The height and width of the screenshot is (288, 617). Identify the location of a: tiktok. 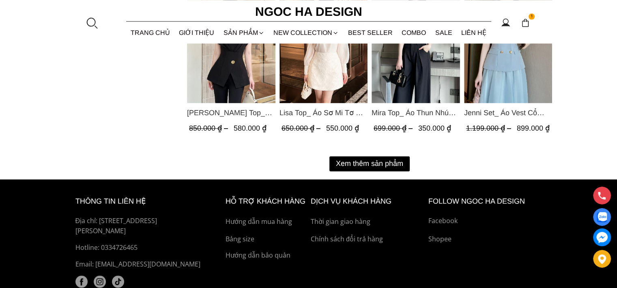
(118, 281).